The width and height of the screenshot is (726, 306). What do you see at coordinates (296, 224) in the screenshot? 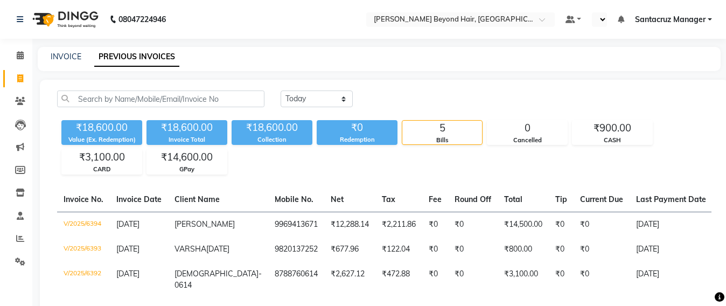
I see `td: 9969413671` at bounding box center [296, 224].